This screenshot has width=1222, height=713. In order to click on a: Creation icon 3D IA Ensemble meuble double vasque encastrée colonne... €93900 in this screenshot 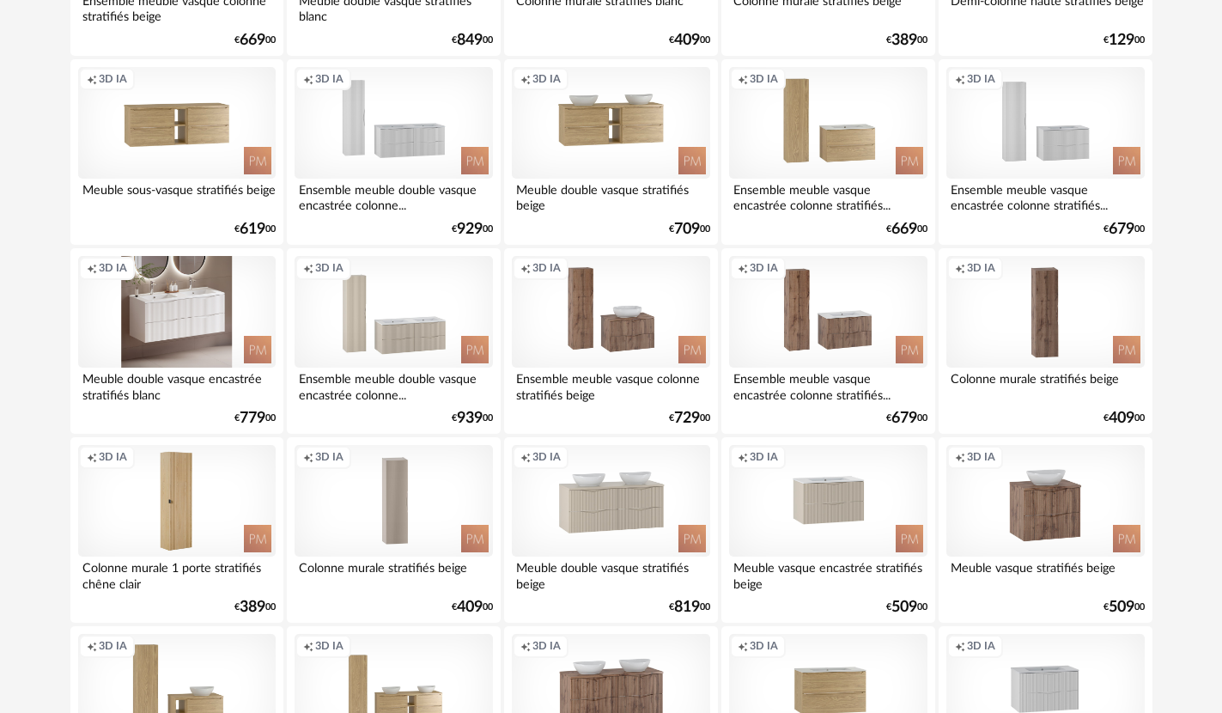, I will do `click(393, 341)`.